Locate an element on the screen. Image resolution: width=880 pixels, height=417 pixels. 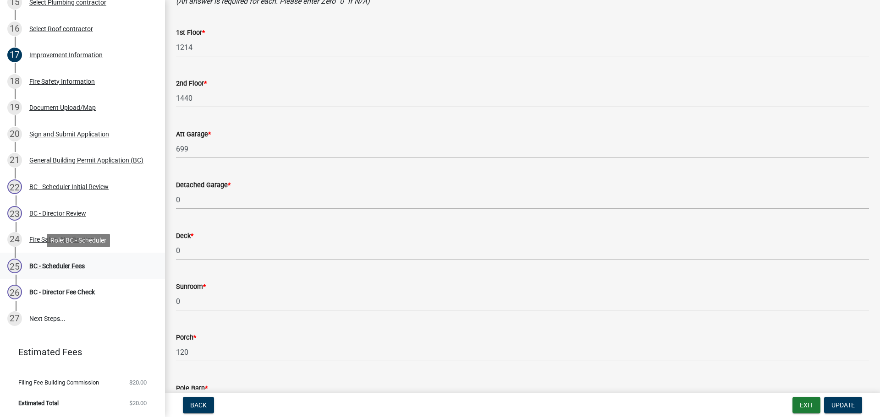
label: Pole Barn is located at coordinates (192, 389).